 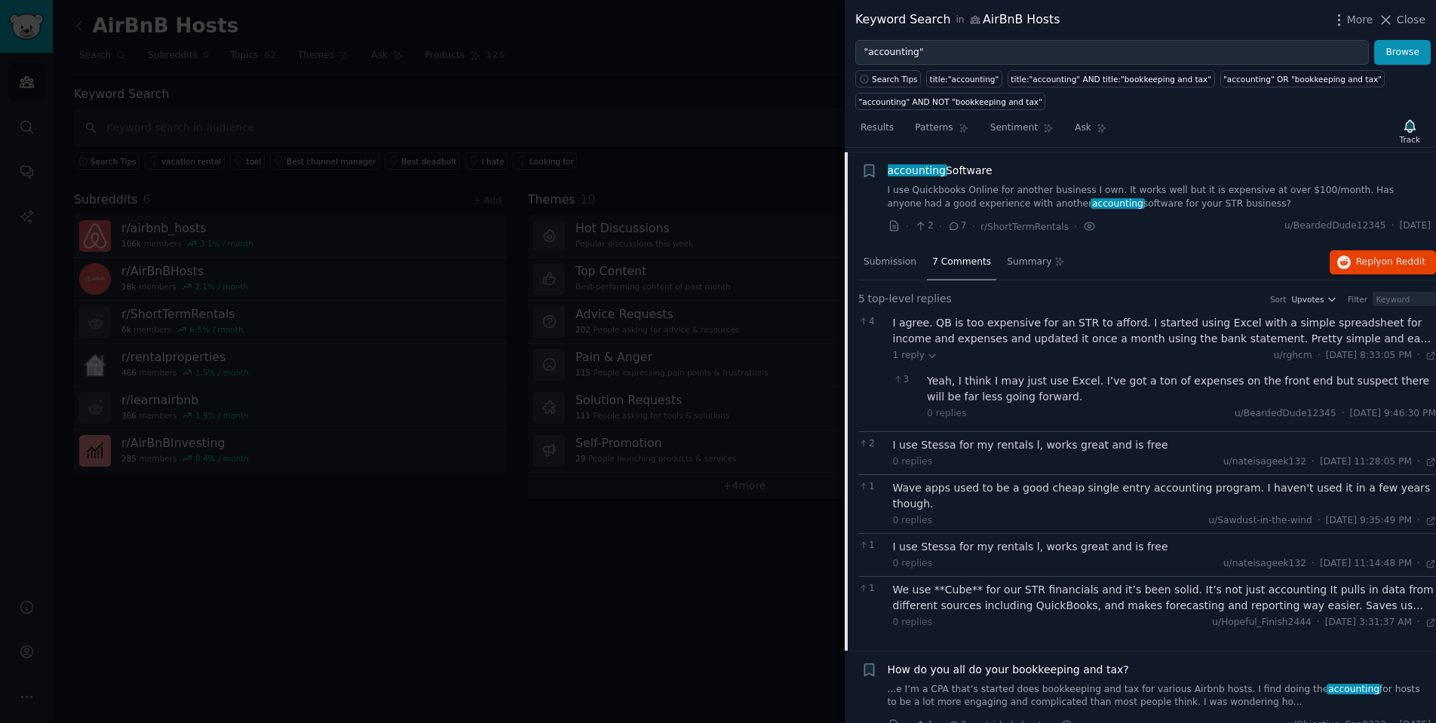 What do you see at coordinates (906, 380) in the screenshot?
I see `span: 3` at bounding box center [906, 380].